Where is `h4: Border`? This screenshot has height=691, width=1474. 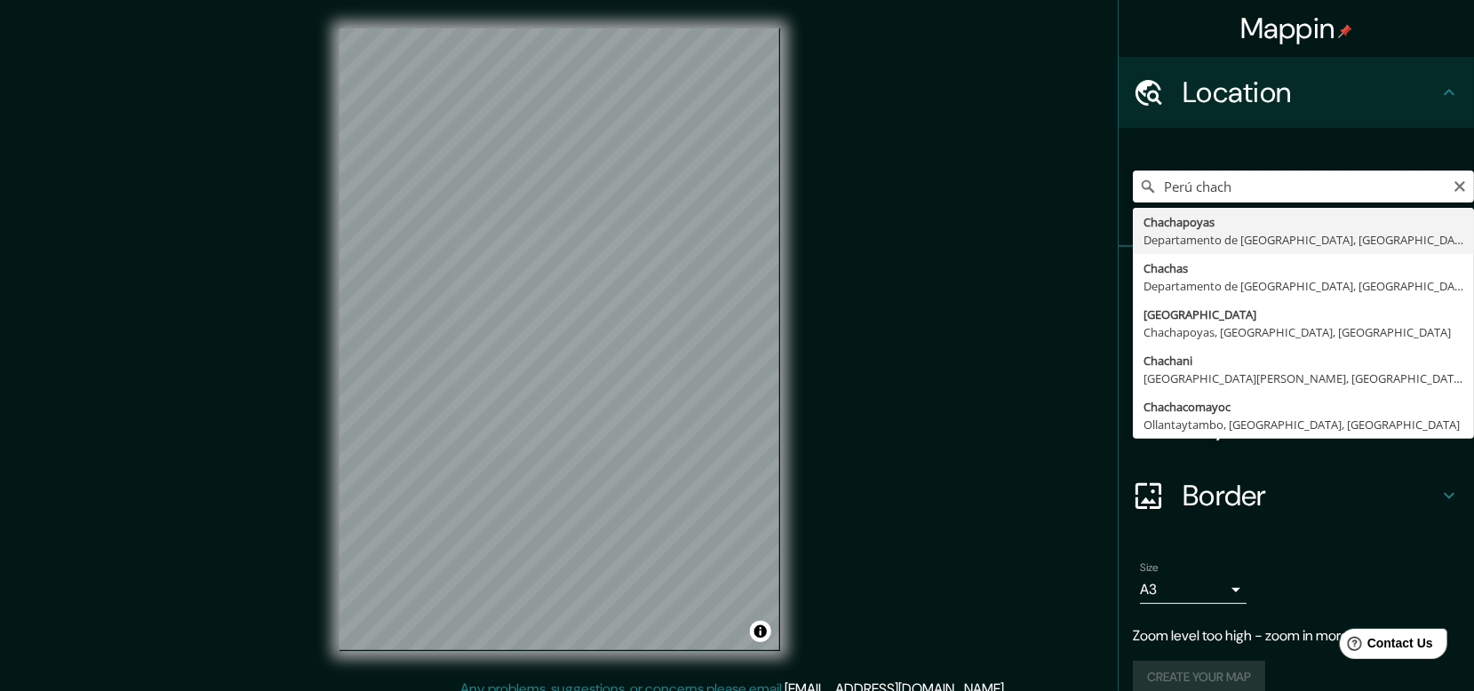
h4: Border is located at coordinates (1310, 496).